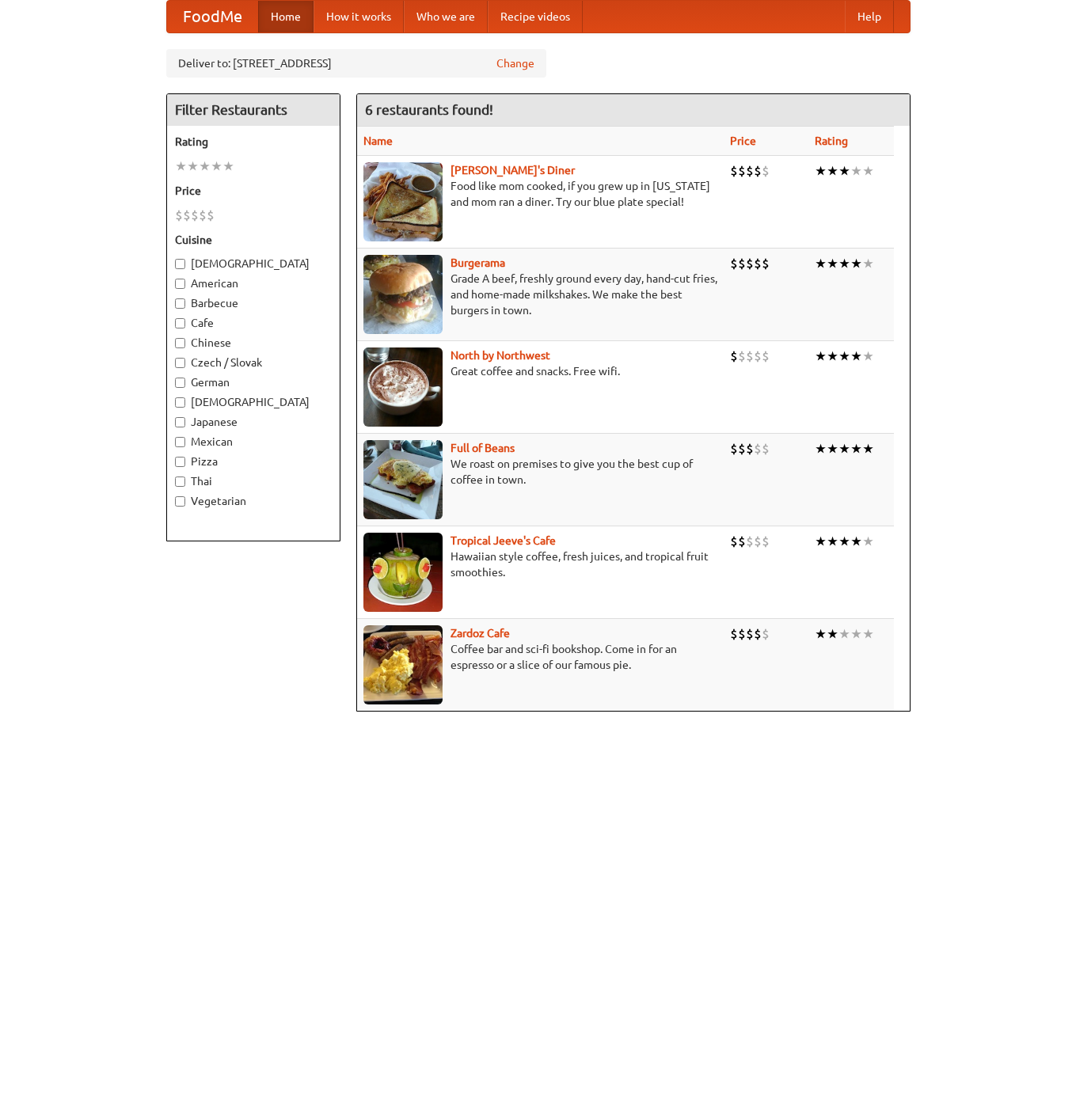 Image resolution: width=1076 pixels, height=1120 pixels. I want to click on img: burgerama.jpg, so click(403, 294).